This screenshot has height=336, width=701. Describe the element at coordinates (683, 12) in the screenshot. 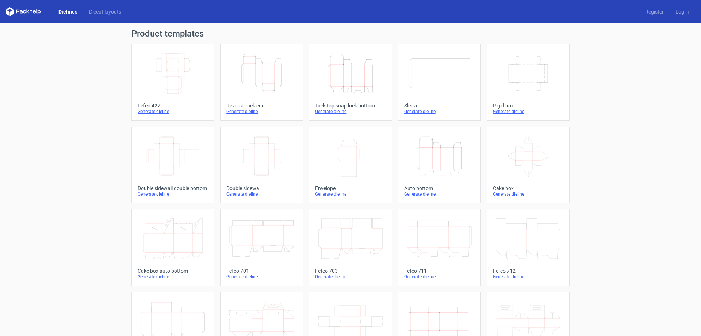

I see `a: Log in` at that location.